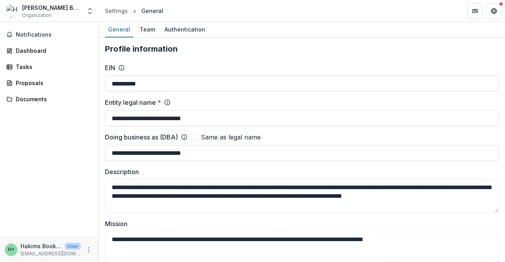 This screenshot has height=262, width=505. Describe the element at coordinates (133, 103) in the screenshot. I see `label: Entity legal name` at that location.